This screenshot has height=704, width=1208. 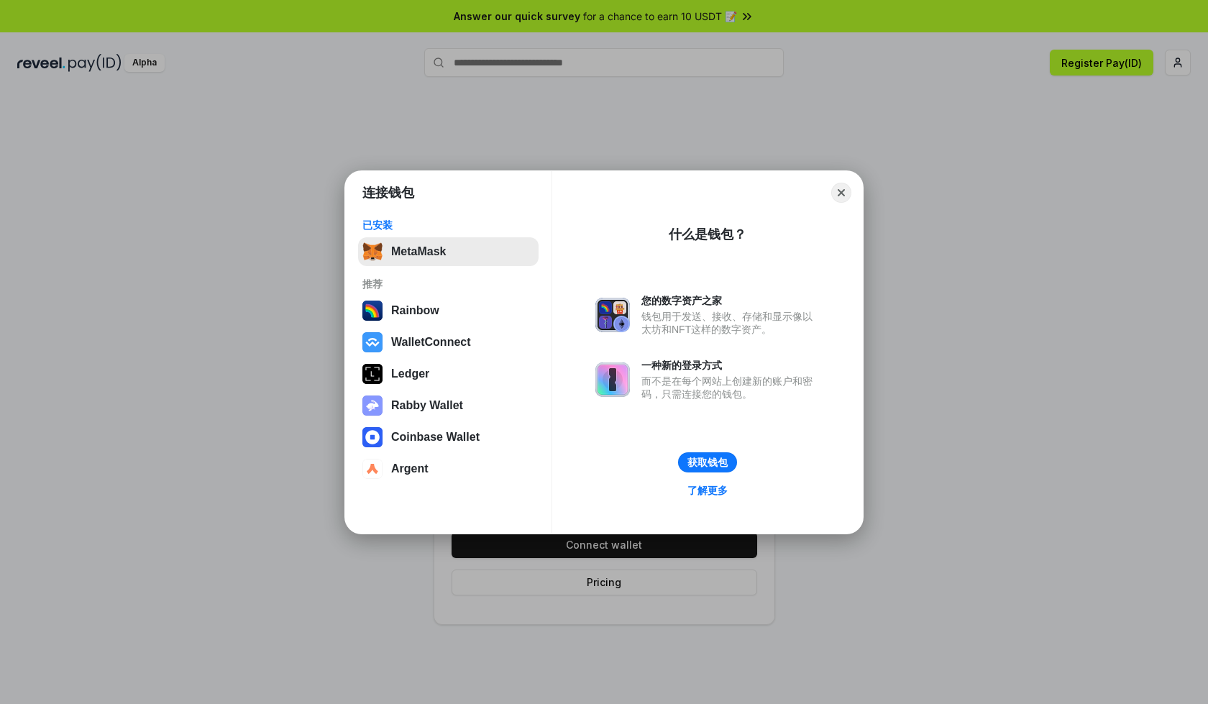 What do you see at coordinates (448, 252) in the screenshot?
I see `button: MetaMask` at bounding box center [448, 252].